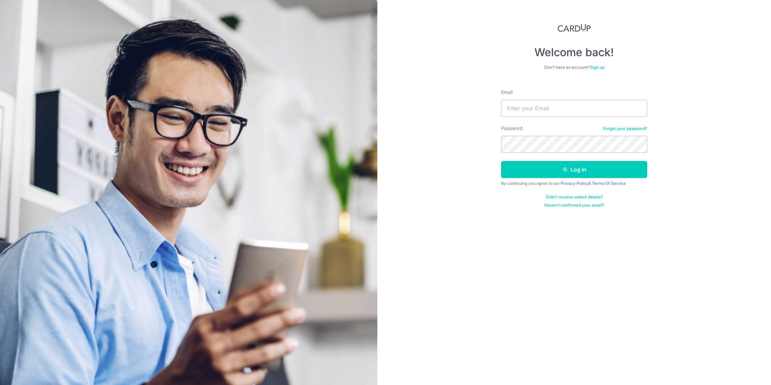 The width and height of the screenshot is (771, 385). What do you see at coordinates (609, 183) in the screenshot?
I see `a: Terms Of Service` at bounding box center [609, 183].